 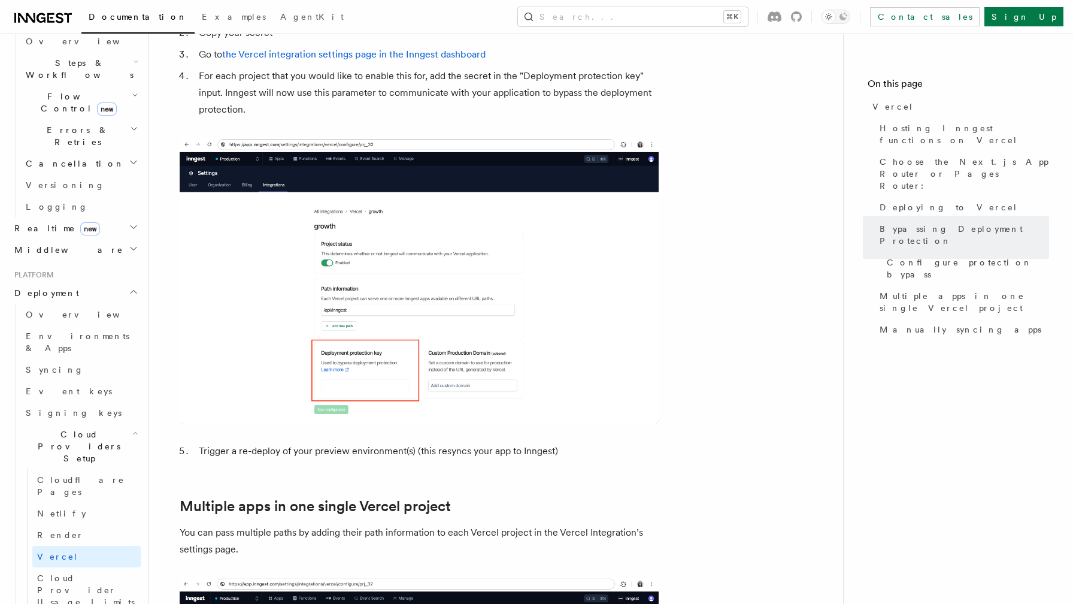 I want to click on button: Flow Controlnew, so click(x=81, y=102).